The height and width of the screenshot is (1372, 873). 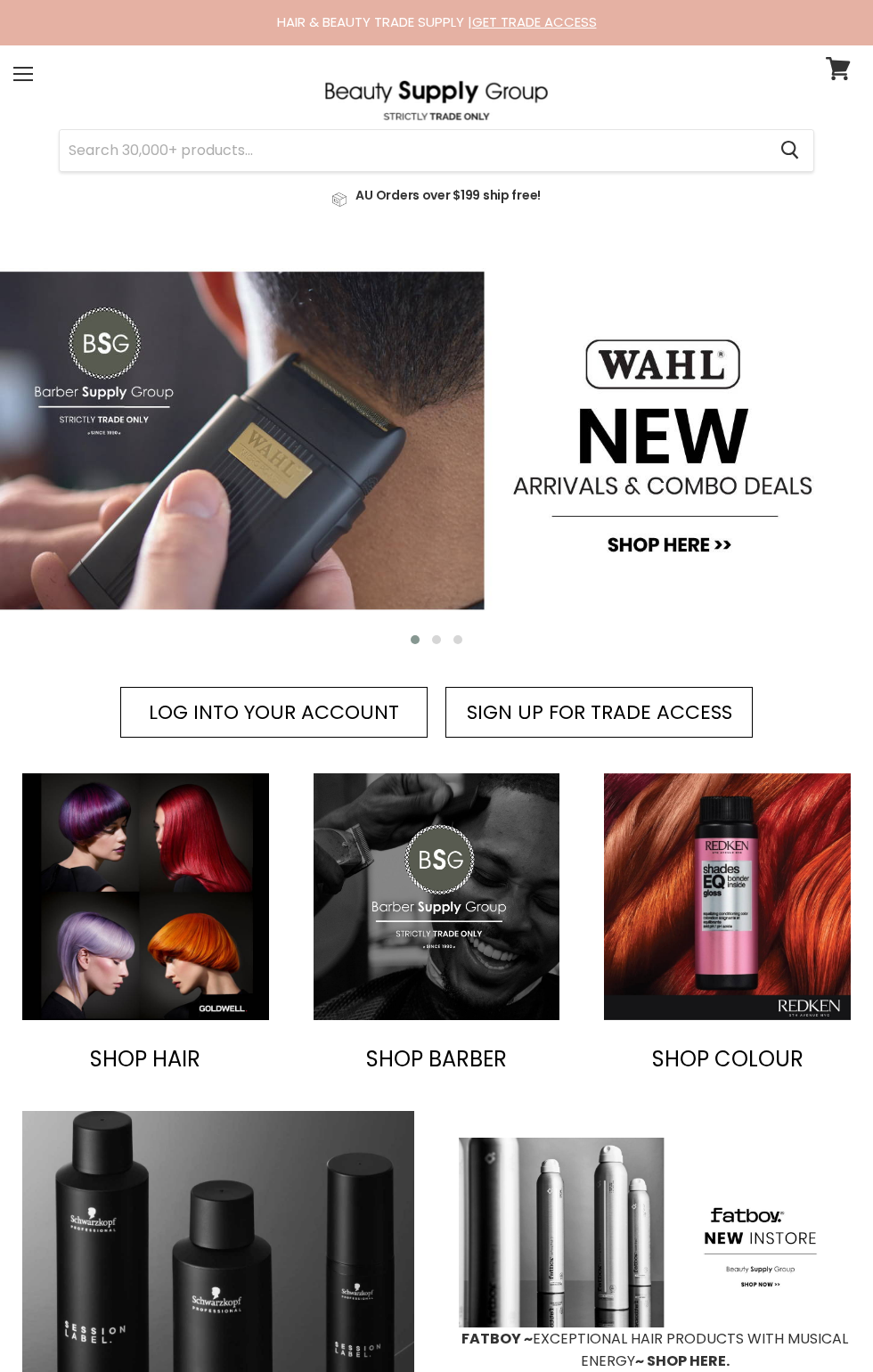 I want to click on span: SHOP COLOUR, so click(x=728, y=1058).